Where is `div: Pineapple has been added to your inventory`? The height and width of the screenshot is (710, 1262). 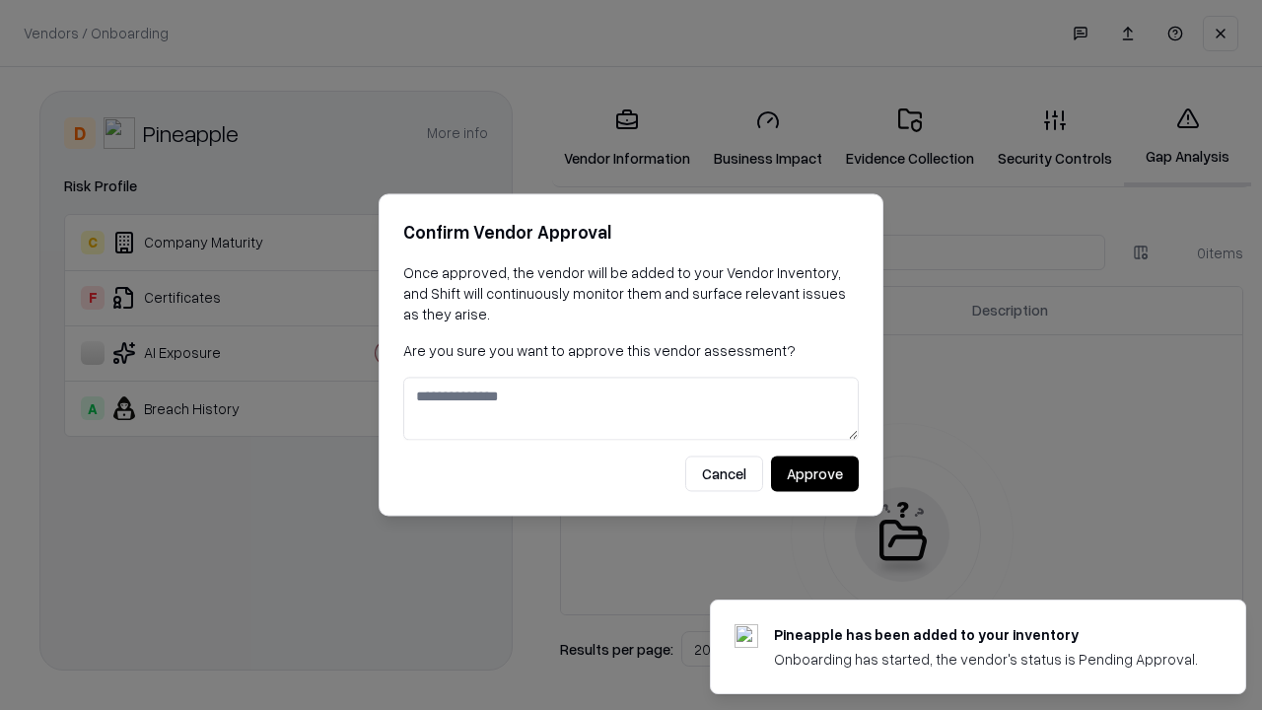
div: Pineapple has been added to your inventory is located at coordinates (986, 634).